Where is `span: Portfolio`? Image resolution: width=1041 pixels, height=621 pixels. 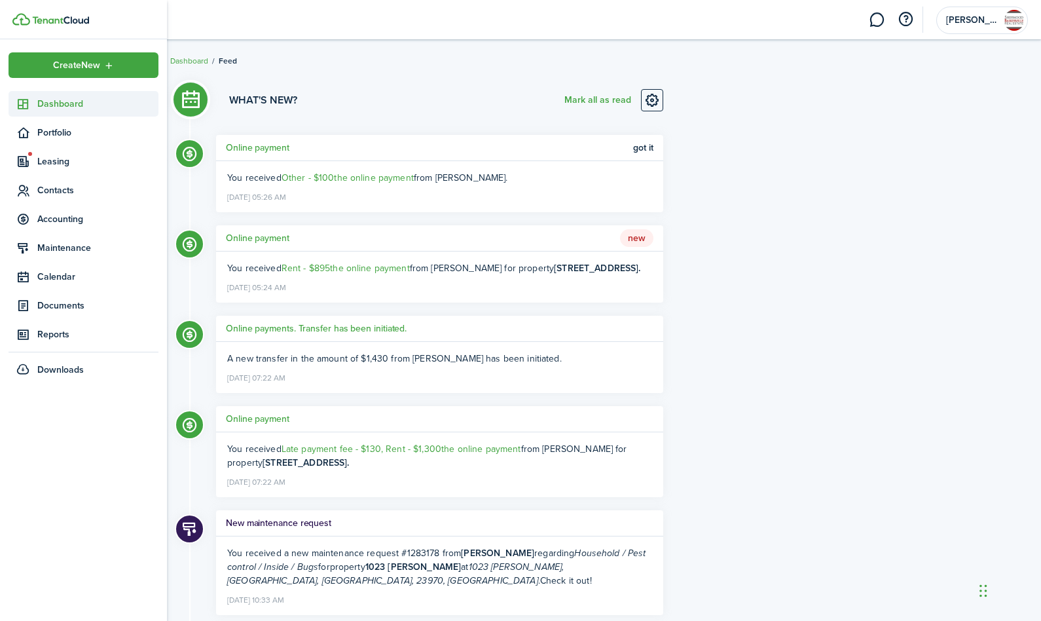 span: Portfolio is located at coordinates (98, 132).